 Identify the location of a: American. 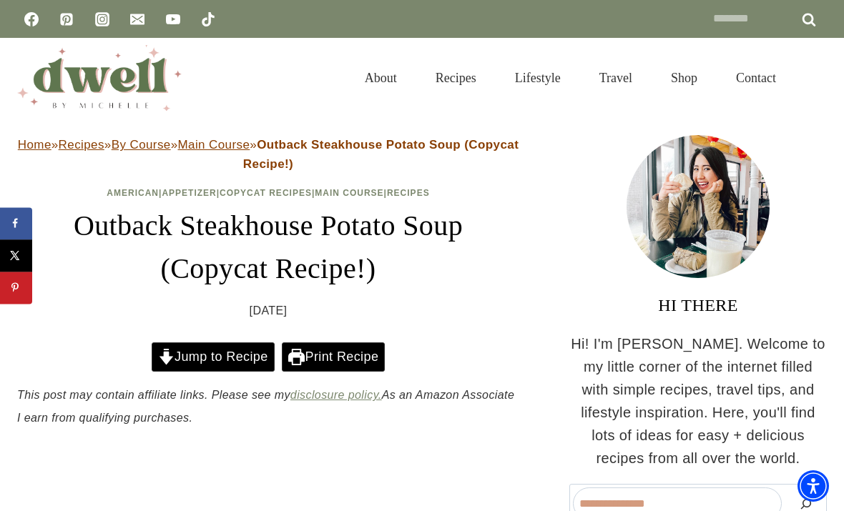
(132, 193).